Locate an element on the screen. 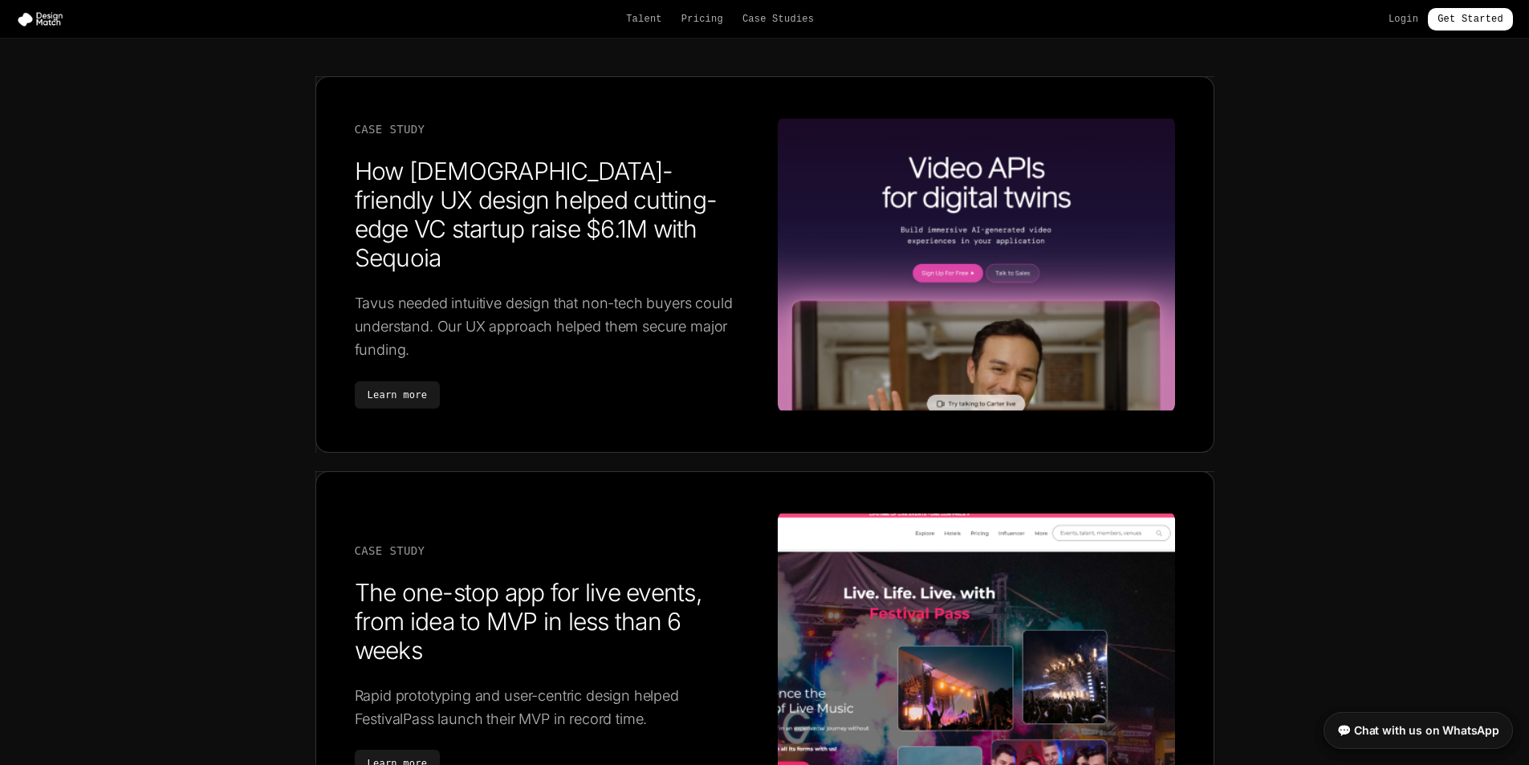 Image resolution: width=1529 pixels, height=765 pixels. p: Rapid prototyping and user-centric design helped FestivalPass launch their MVP in record time. is located at coordinates (553, 707).